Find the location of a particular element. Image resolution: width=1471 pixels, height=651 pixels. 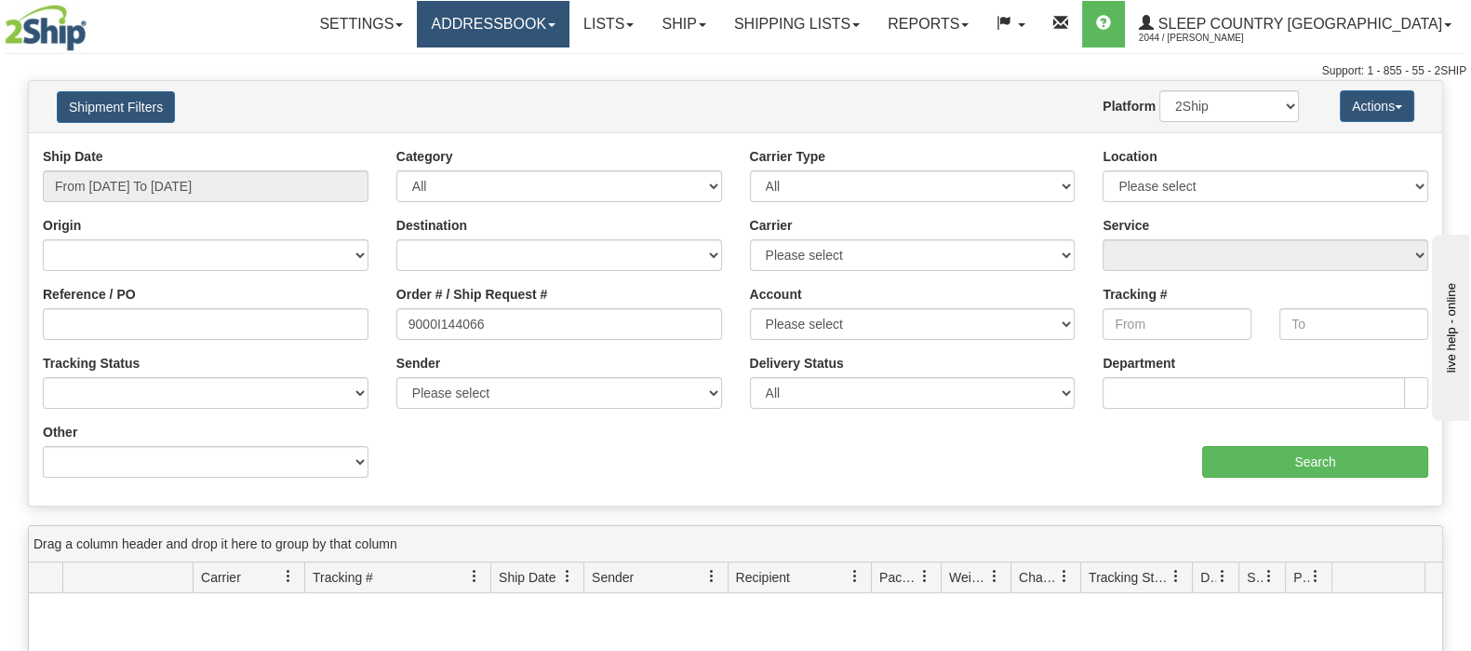

a: Reports is located at coordinates (928, 24).